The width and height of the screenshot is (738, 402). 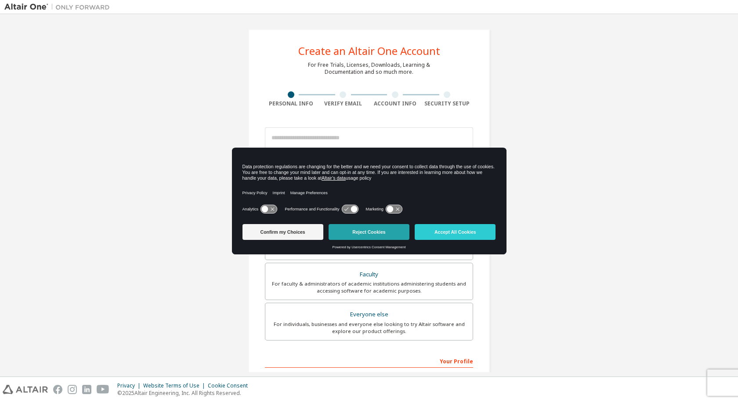 What do you see at coordinates (230, 385) in the screenshot?
I see `div: Cookie Consent` at bounding box center [230, 385].